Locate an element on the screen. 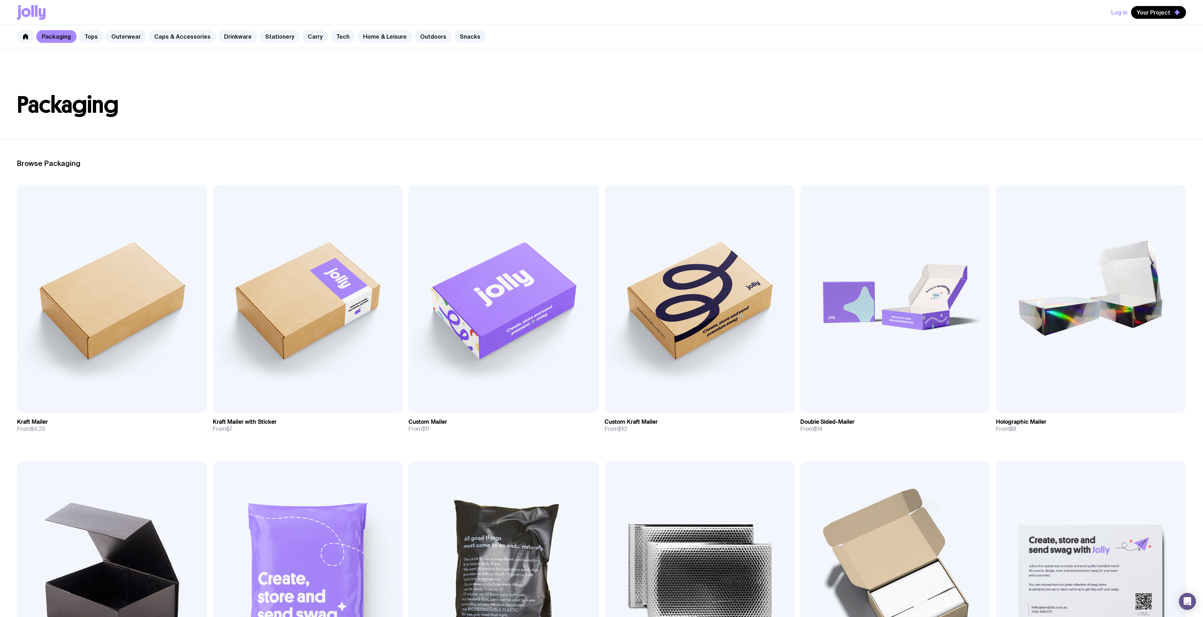 The image size is (1203, 617). span: Your Project is located at coordinates (1153, 12).